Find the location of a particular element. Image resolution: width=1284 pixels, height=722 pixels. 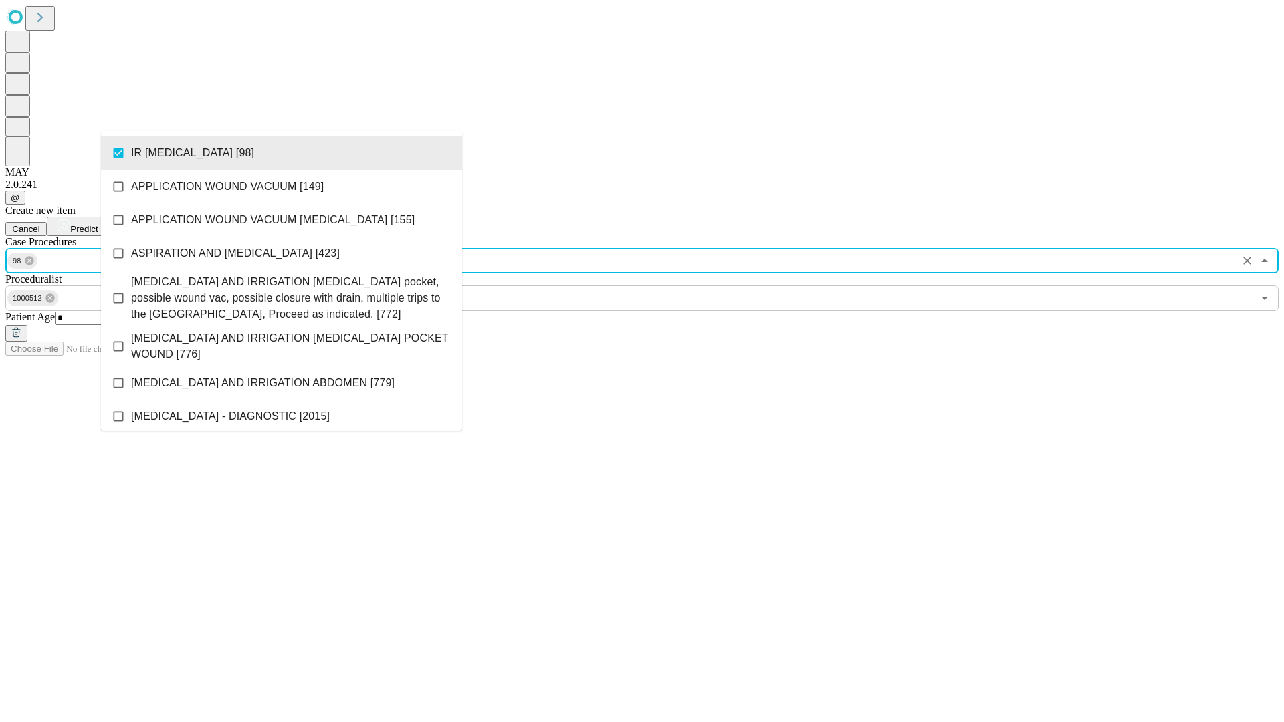

button: Predict is located at coordinates (78, 226).